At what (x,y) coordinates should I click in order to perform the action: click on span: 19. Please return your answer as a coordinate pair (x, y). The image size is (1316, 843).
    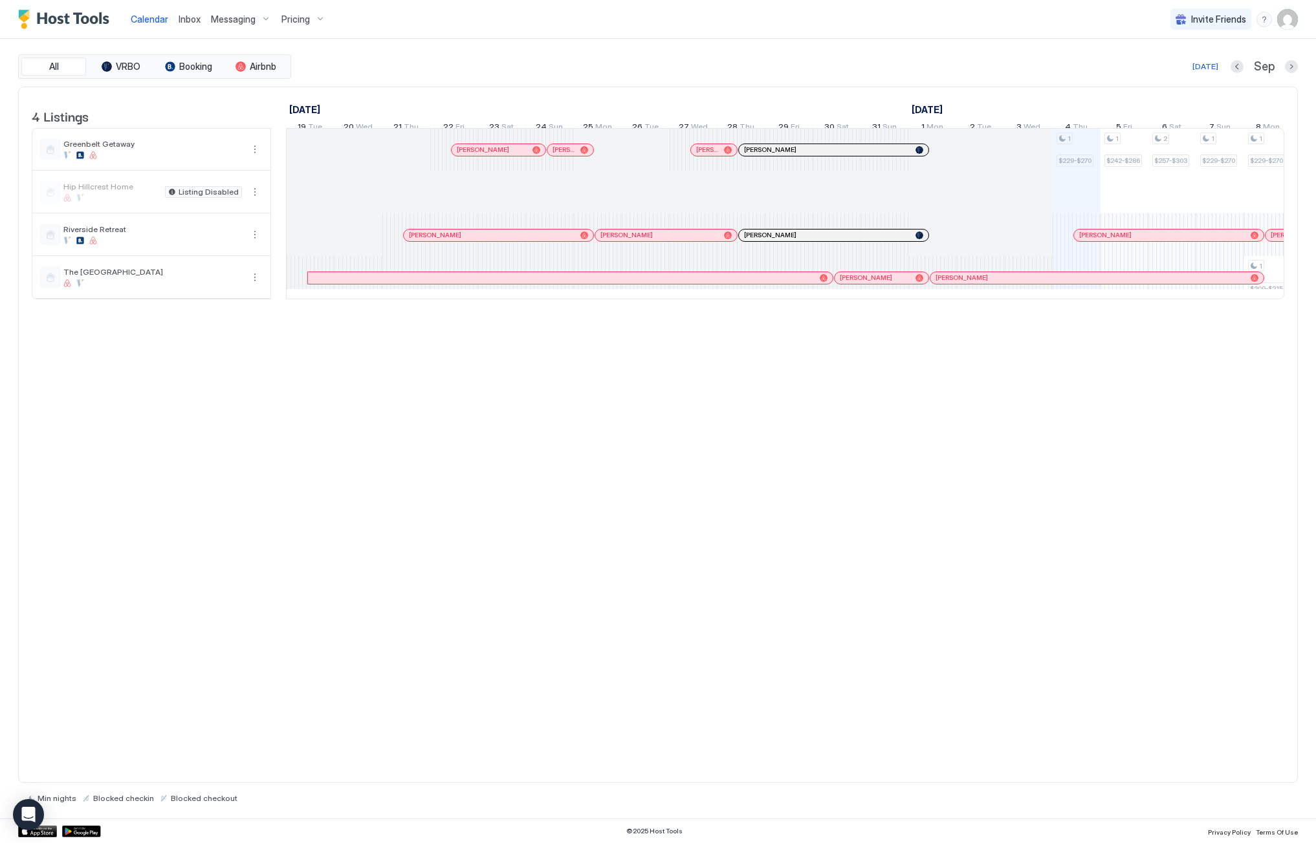
    Looking at the image, I should click on (301, 128).